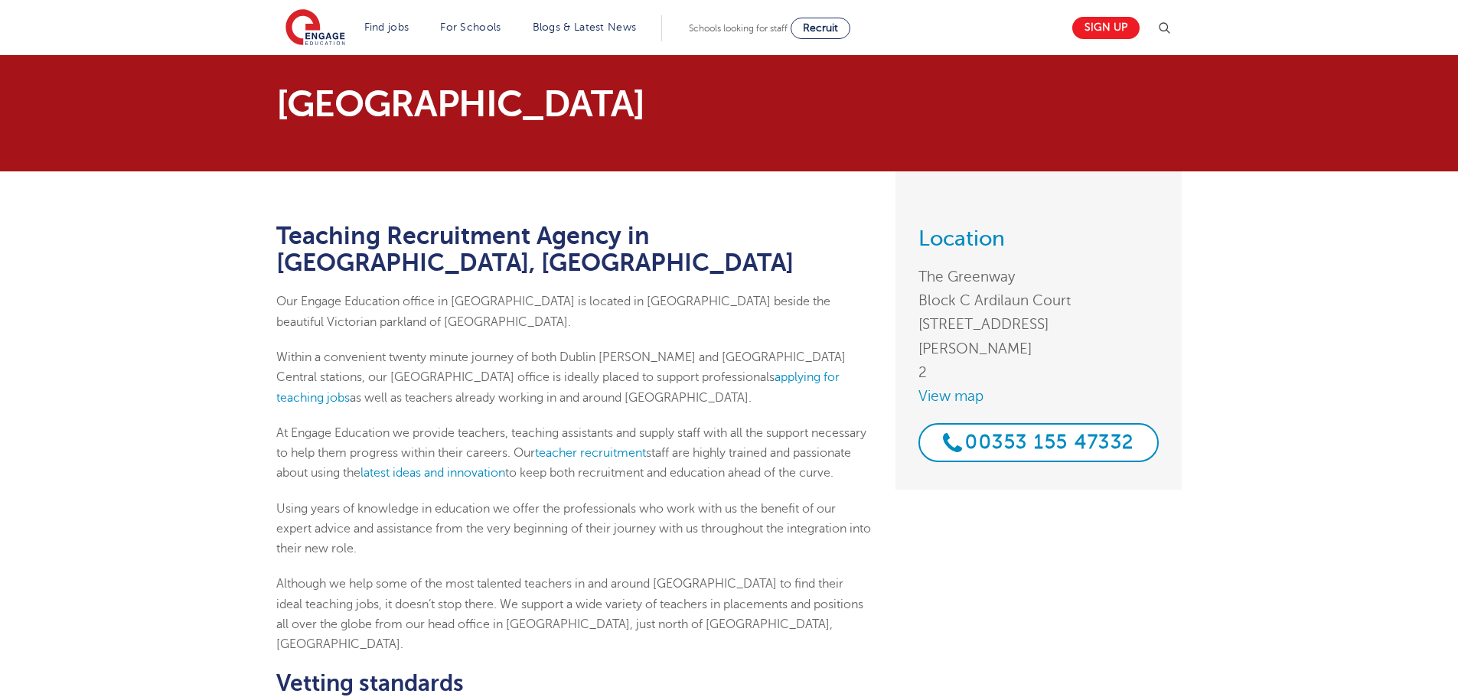 The width and height of the screenshot is (1458, 697). I want to click on a: Blogs & Latest News, so click(585, 27).